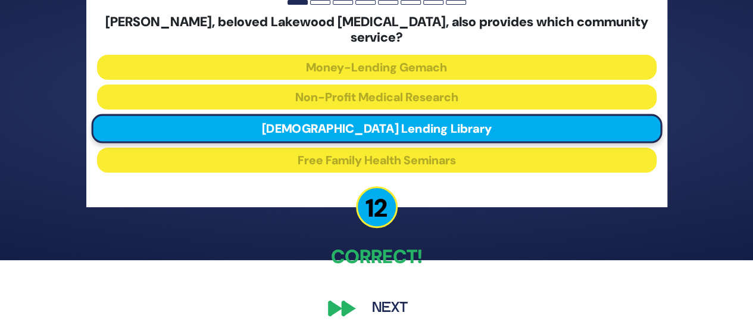  I want to click on button: Non-Profit Medical Research, so click(377, 97).